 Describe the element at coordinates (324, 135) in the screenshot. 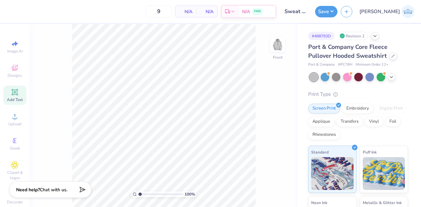

I see `div: Rhinestones` at that location.